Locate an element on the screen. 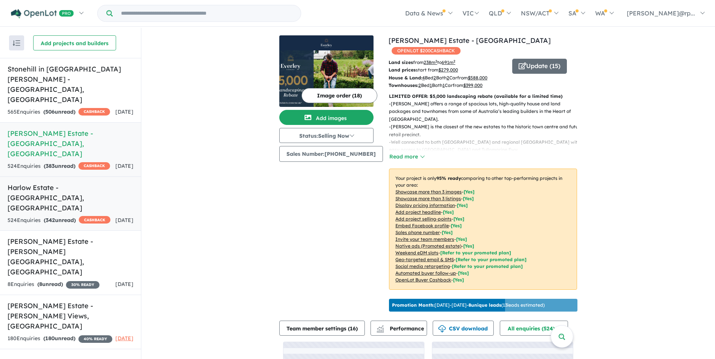  div: 8 Enquir ies is located at coordinates (53, 285).